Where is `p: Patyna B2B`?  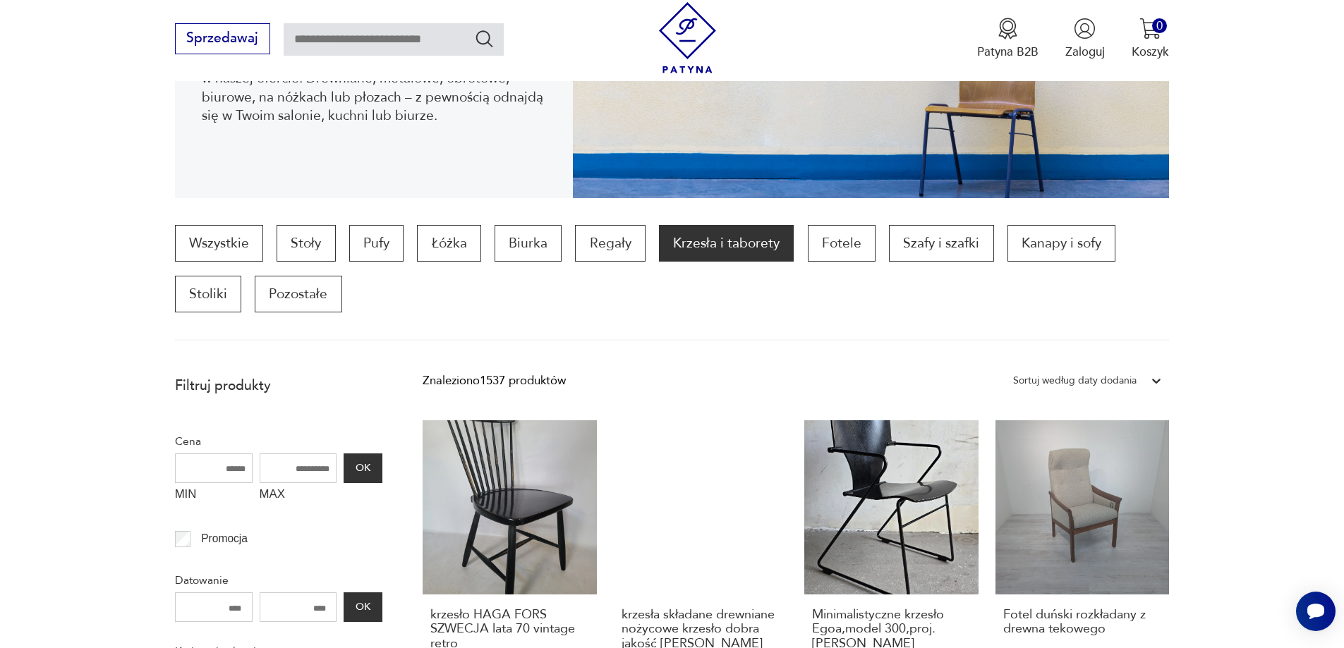 p: Patyna B2B is located at coordinates (1008, 52).